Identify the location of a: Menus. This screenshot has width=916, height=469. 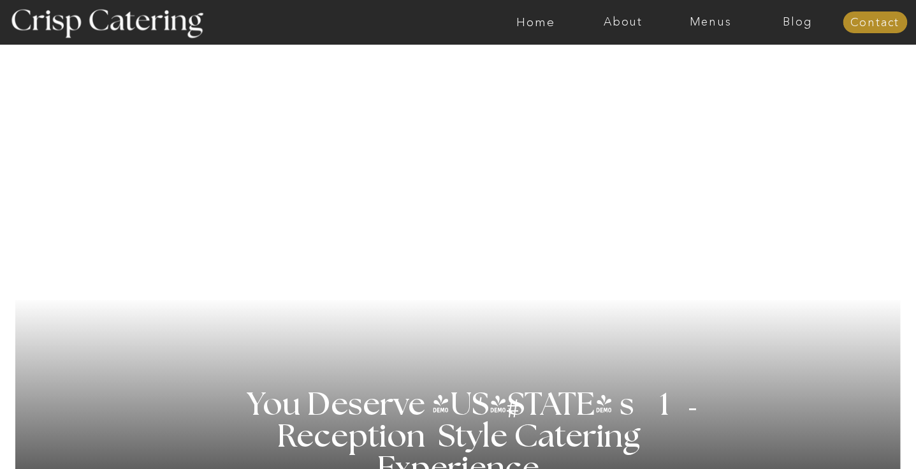
(710, 22).